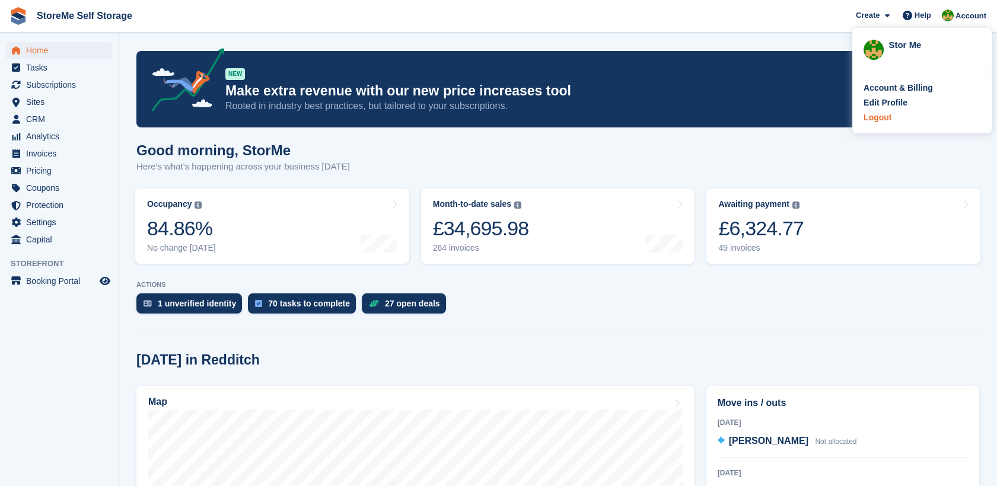  What do you see at coordinates (62, 154) in the screenshot?
I see `span: Invoices` at bounding box center [62, 154].